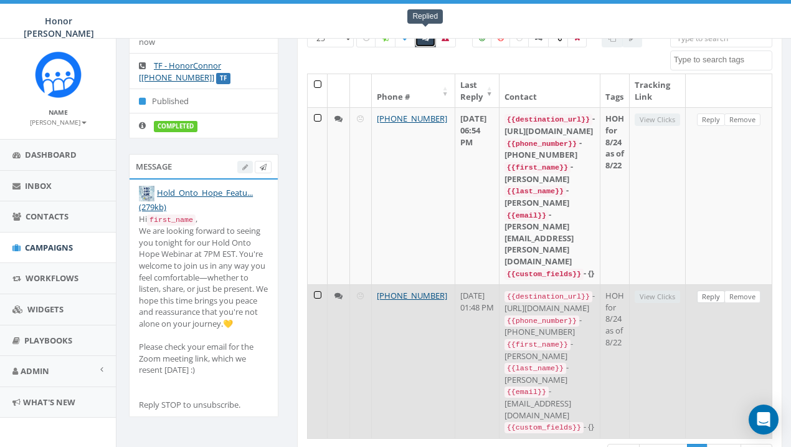  What do you see at coordinates (414, 90) in the screenshot?
I see `th: Phone #: activate to sort column ascending` at bounding box center [414, 90].